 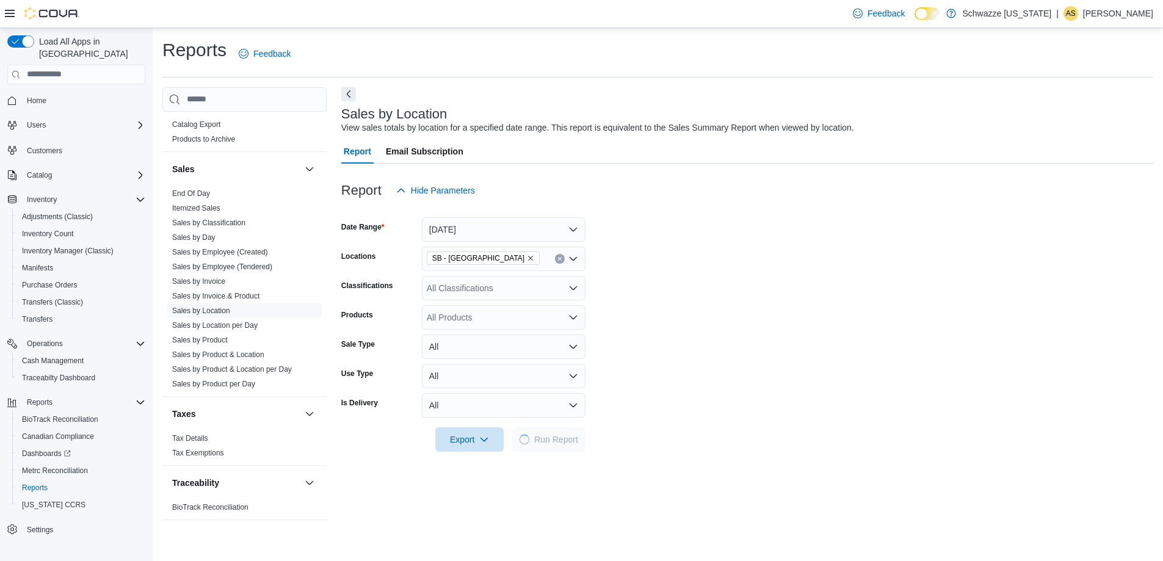 What do you see at coordinates (76, 100) in the screenshot?
I see `button: Home` at bounding box center [76, 100].